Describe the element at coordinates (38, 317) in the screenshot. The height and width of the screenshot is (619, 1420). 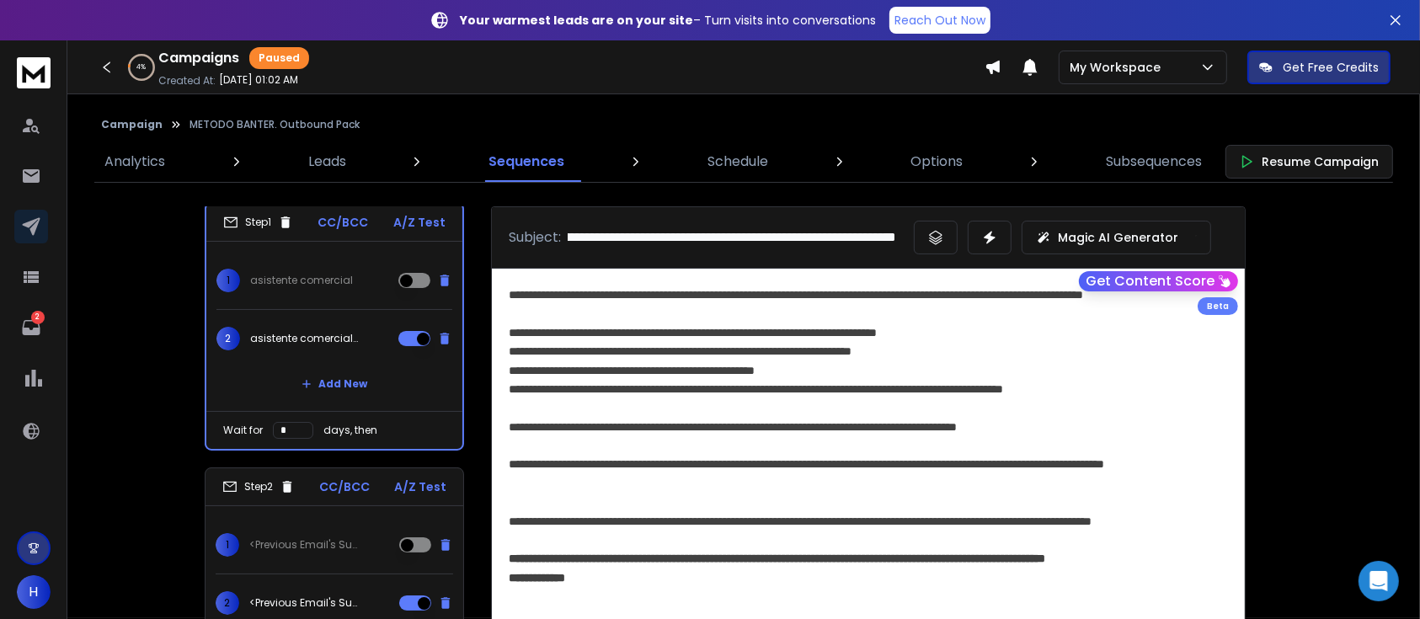
I see `p: 2` at that location.